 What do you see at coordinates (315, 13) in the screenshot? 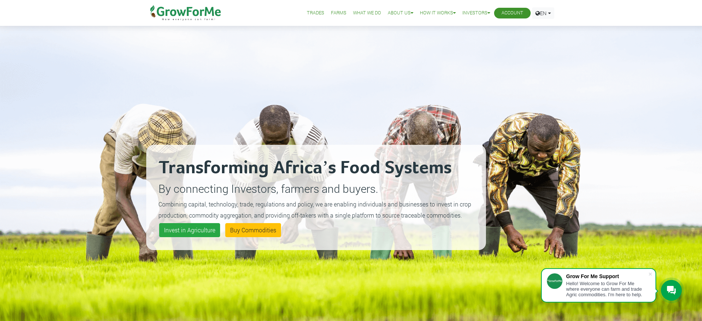
I see `a: Trades` at bounding box center [315, 13].